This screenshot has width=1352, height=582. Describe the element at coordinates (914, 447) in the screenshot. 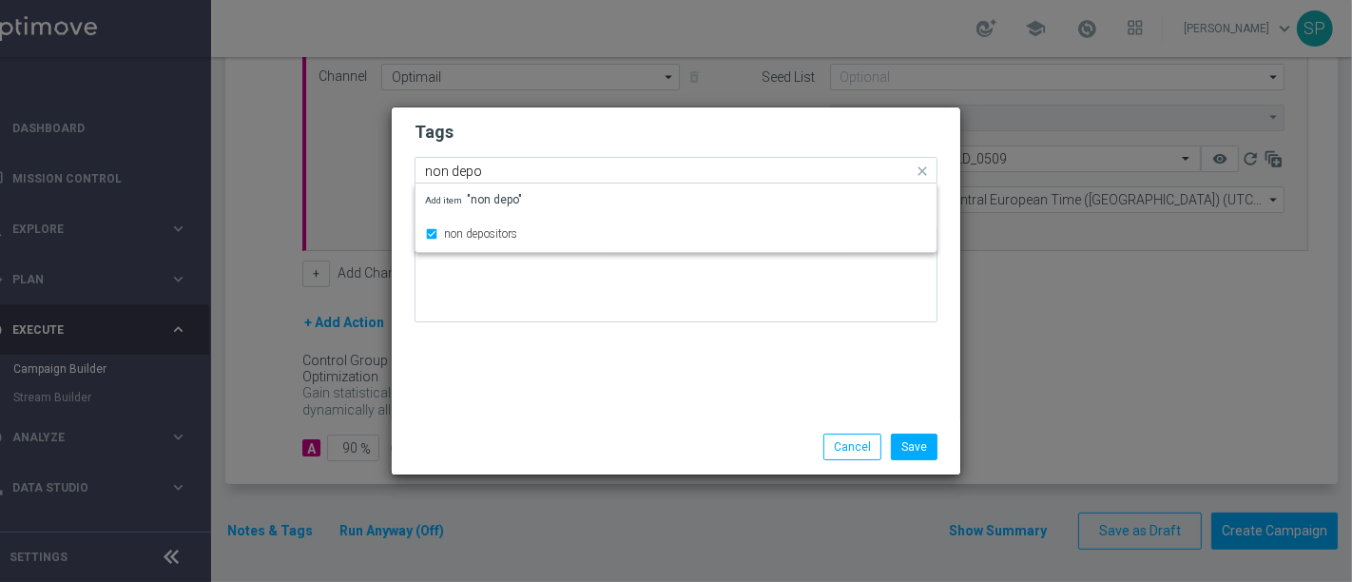

I see `button: Save` at that location.